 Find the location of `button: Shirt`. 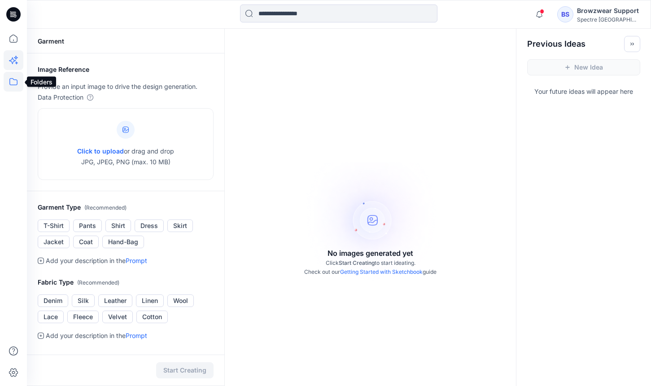

button: Shirt is located at coordinates (118, 226).